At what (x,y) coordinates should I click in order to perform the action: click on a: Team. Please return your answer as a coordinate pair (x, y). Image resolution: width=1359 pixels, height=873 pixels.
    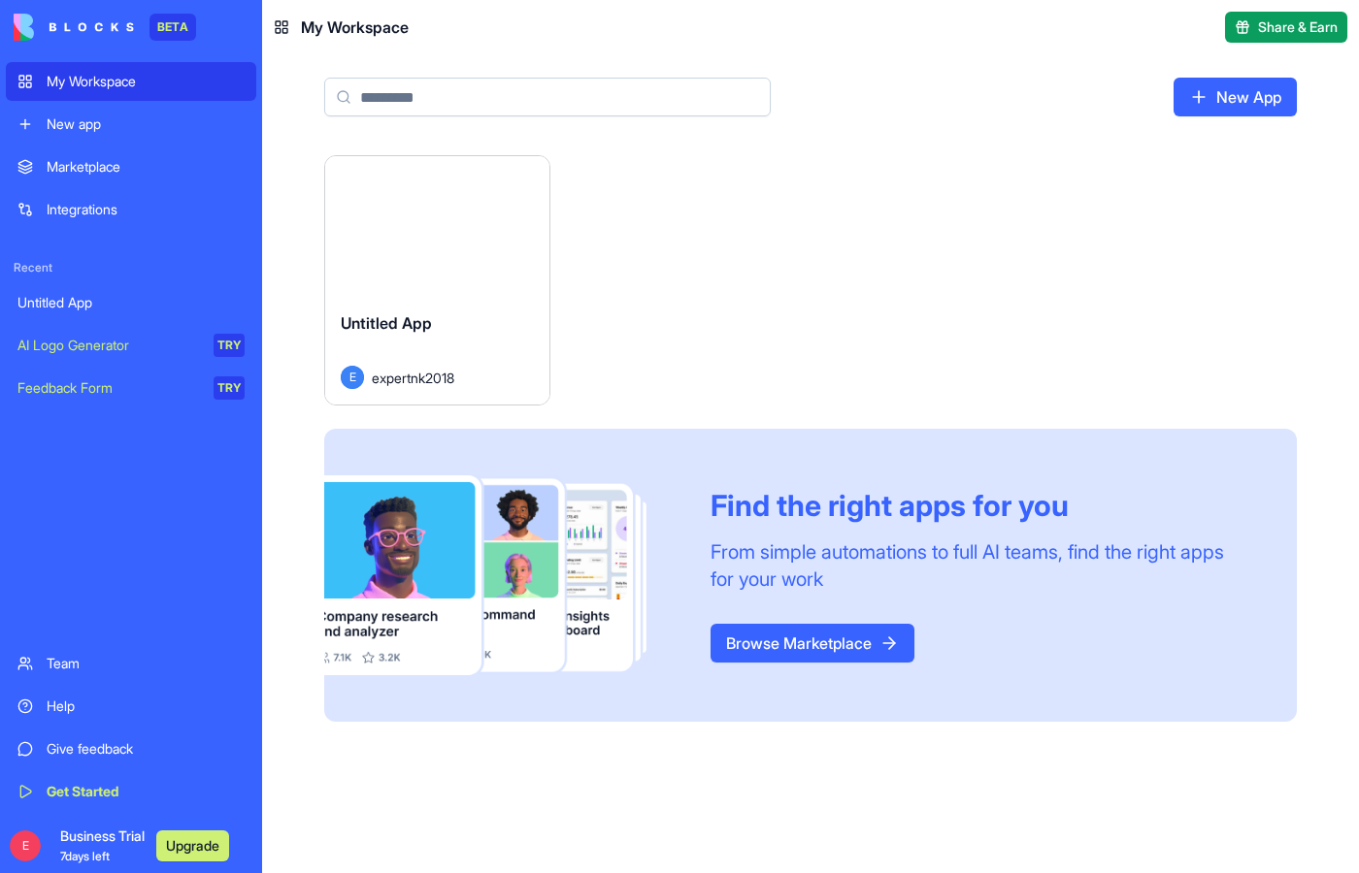
    Looking at the image, I should click on (131, 664).